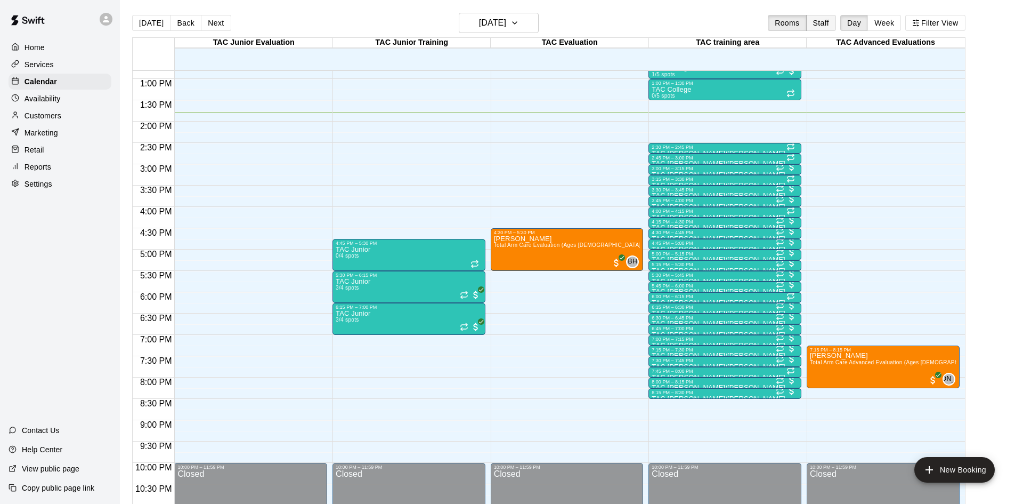  What do you see at coordinates (38, 184) in the screenshot?
I see `p: Settings` at bounding box center [38, 184].